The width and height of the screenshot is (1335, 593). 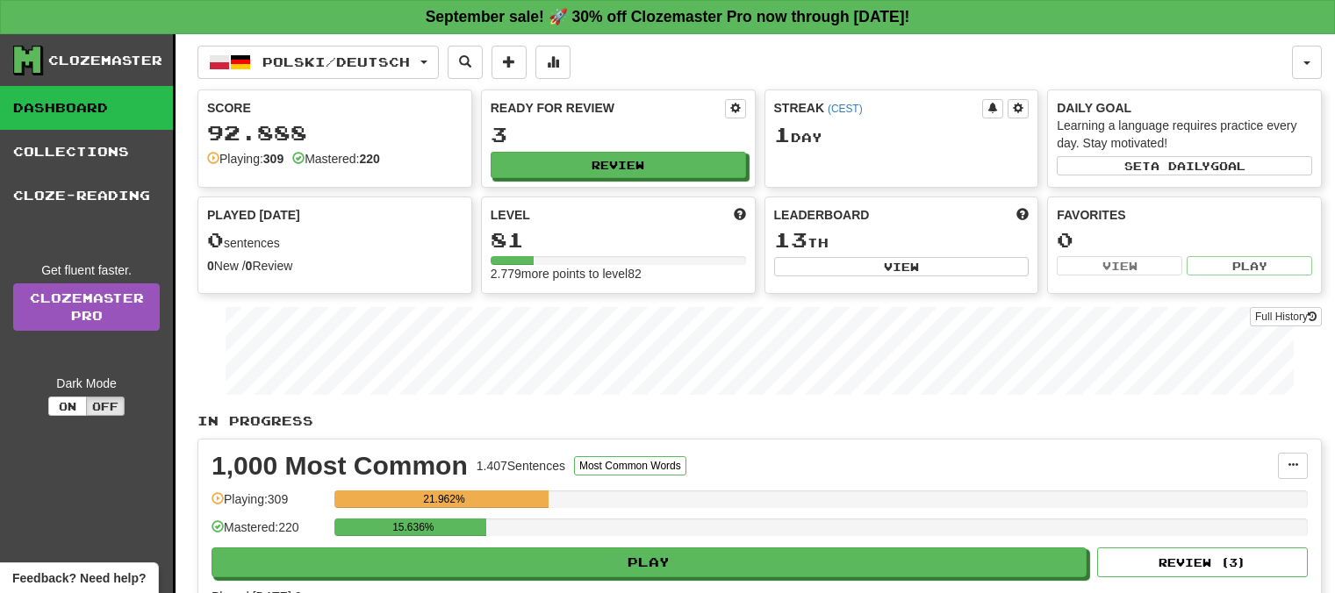 I want to click on span: Level, so click(x=510, y=215).